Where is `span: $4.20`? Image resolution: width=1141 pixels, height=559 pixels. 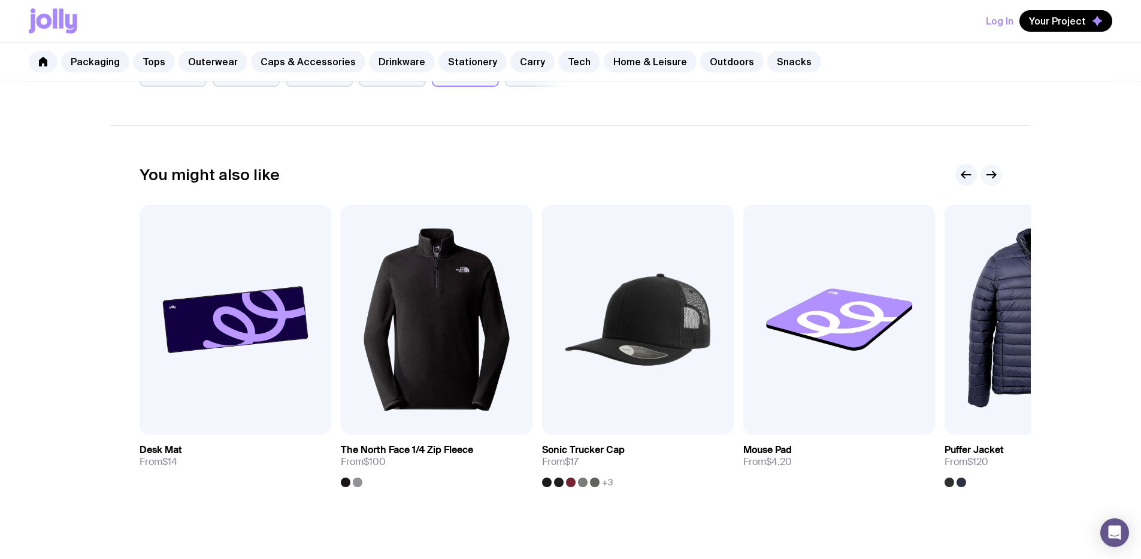
span: $4.20 is located at coordinates (779, 462).